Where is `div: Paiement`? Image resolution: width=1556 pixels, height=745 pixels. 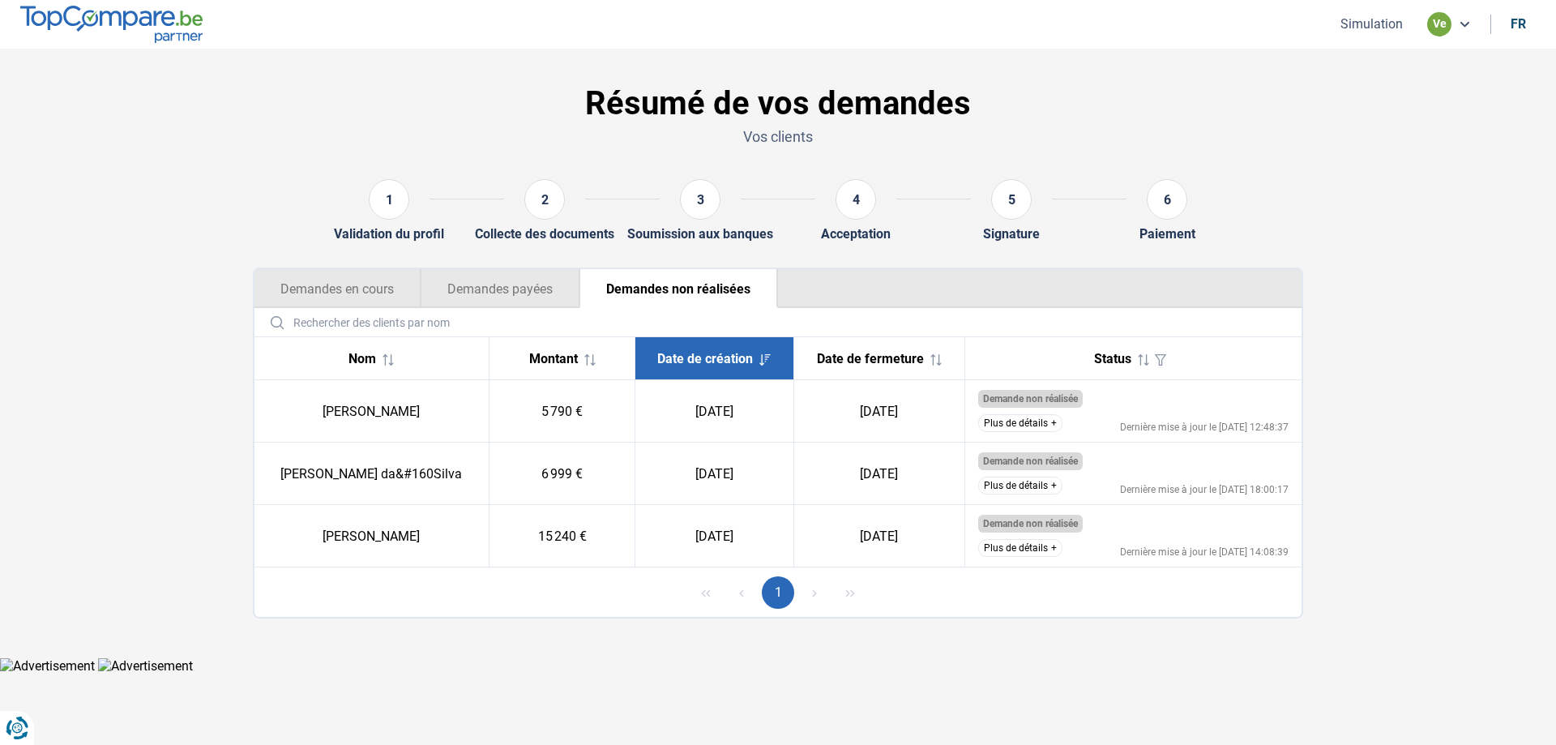
div: Paiement is located at coordinates (1167, 233).